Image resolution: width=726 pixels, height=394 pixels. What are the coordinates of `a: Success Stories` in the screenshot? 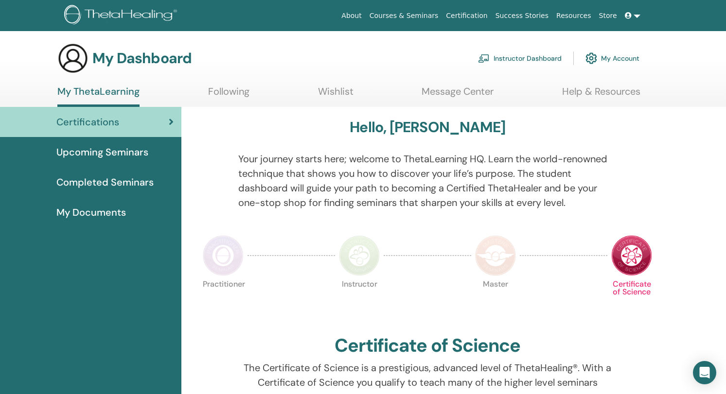 It's located at (522, 16).